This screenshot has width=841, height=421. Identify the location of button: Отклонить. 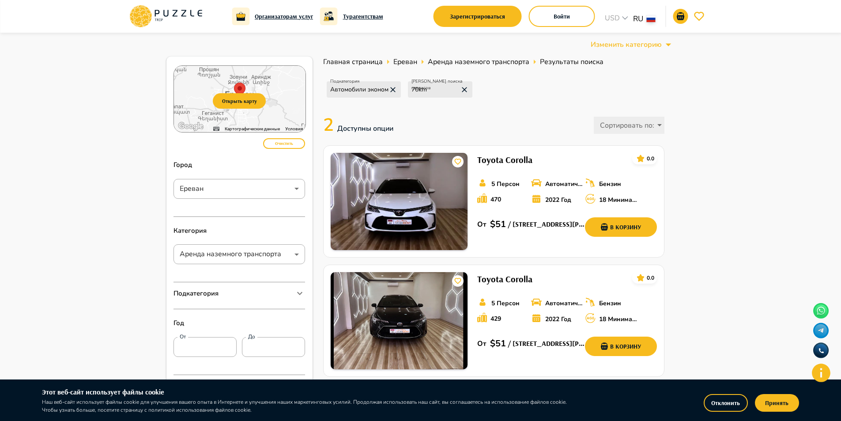
(726, 403).